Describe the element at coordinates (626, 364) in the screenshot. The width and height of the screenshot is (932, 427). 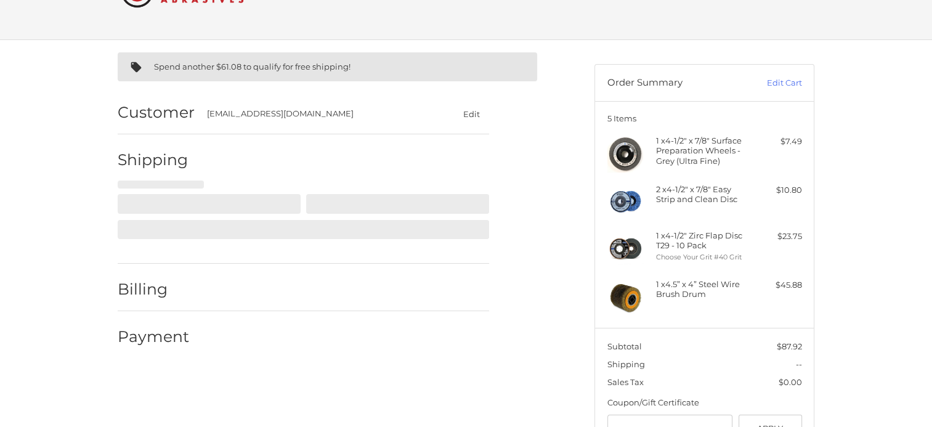
I see `span: Shipping` at that location.